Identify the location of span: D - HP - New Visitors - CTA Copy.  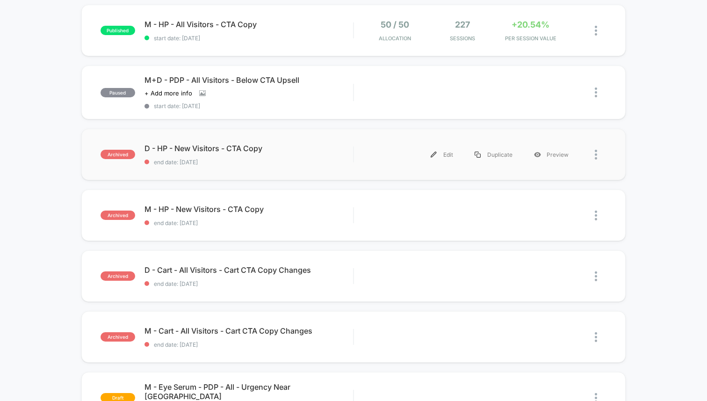
(249, 148).